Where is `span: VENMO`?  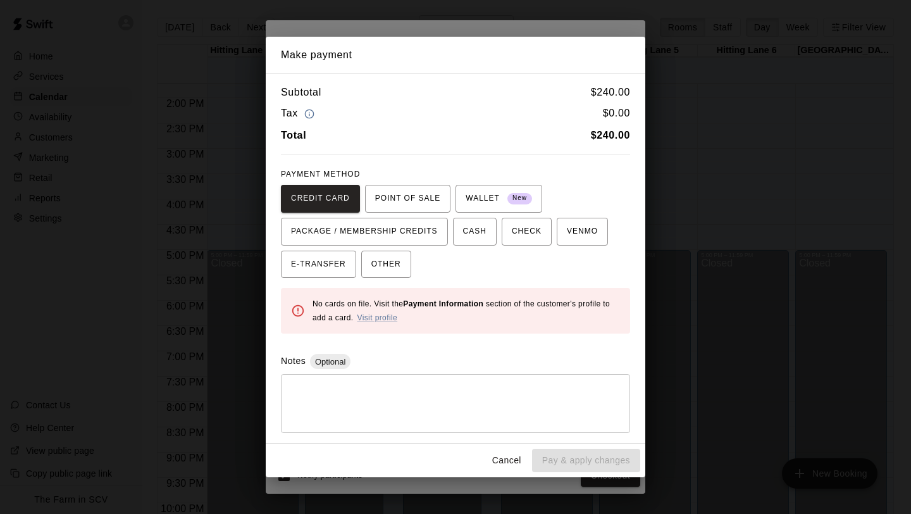 span: VENMO is located at coordinates (582, 232).